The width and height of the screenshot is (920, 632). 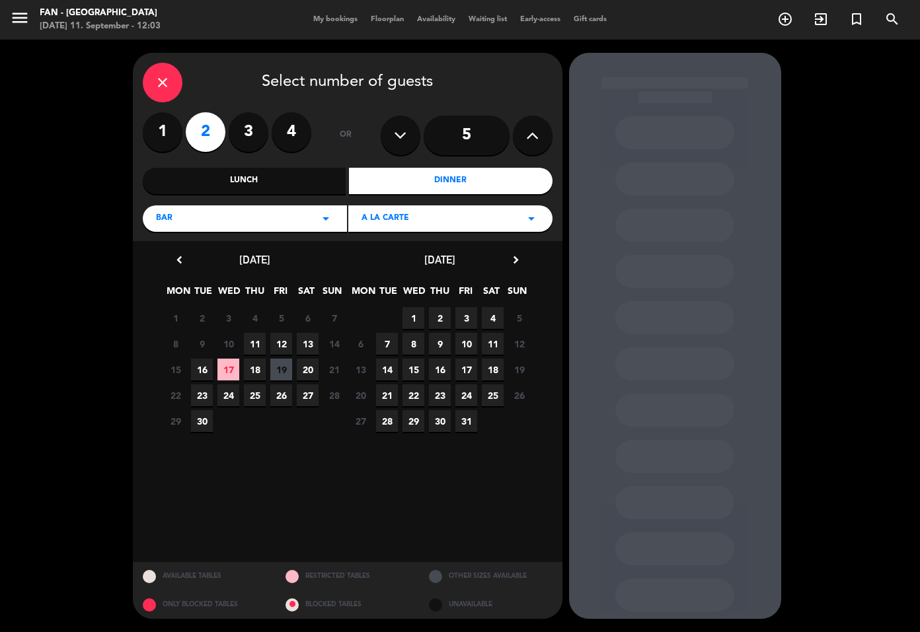 What do you see at coordinates (204, 576) in the screenshot?
I see `div: AVAILABLE TABLES` at bounding box center [204, 576].